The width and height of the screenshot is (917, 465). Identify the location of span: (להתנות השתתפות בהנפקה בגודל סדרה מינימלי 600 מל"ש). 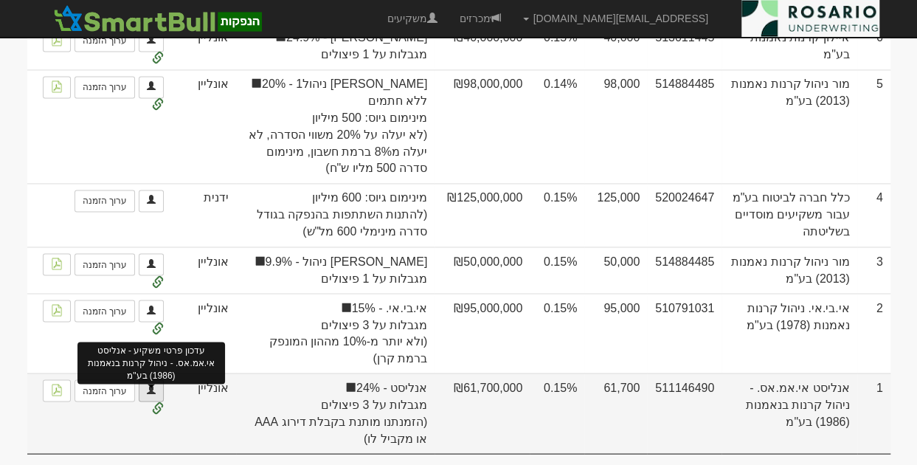
(335, 224).